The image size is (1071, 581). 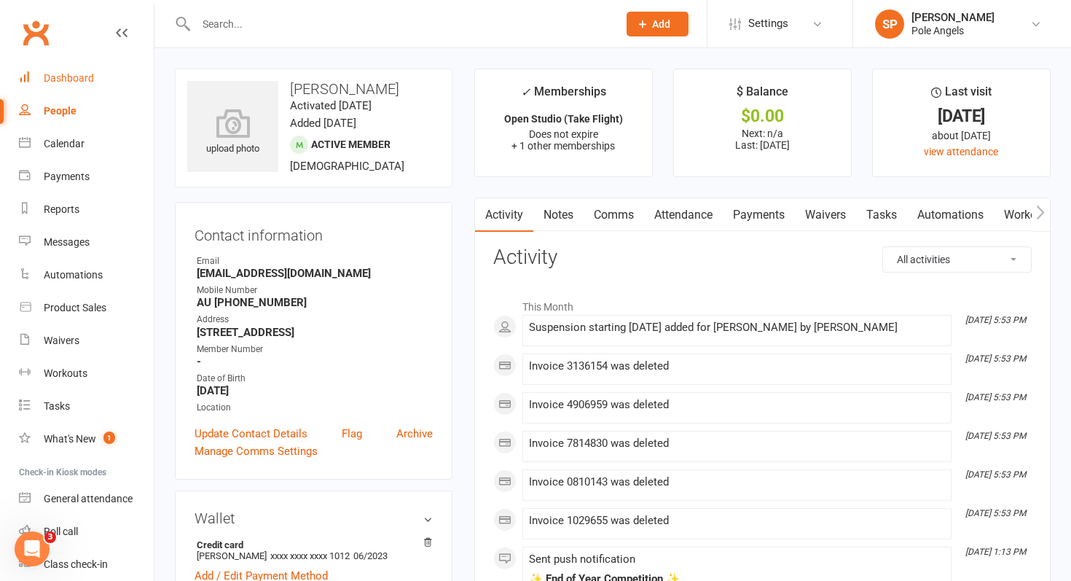 I want to click on span: + 1 other memberships, so click(x=563, y=146).